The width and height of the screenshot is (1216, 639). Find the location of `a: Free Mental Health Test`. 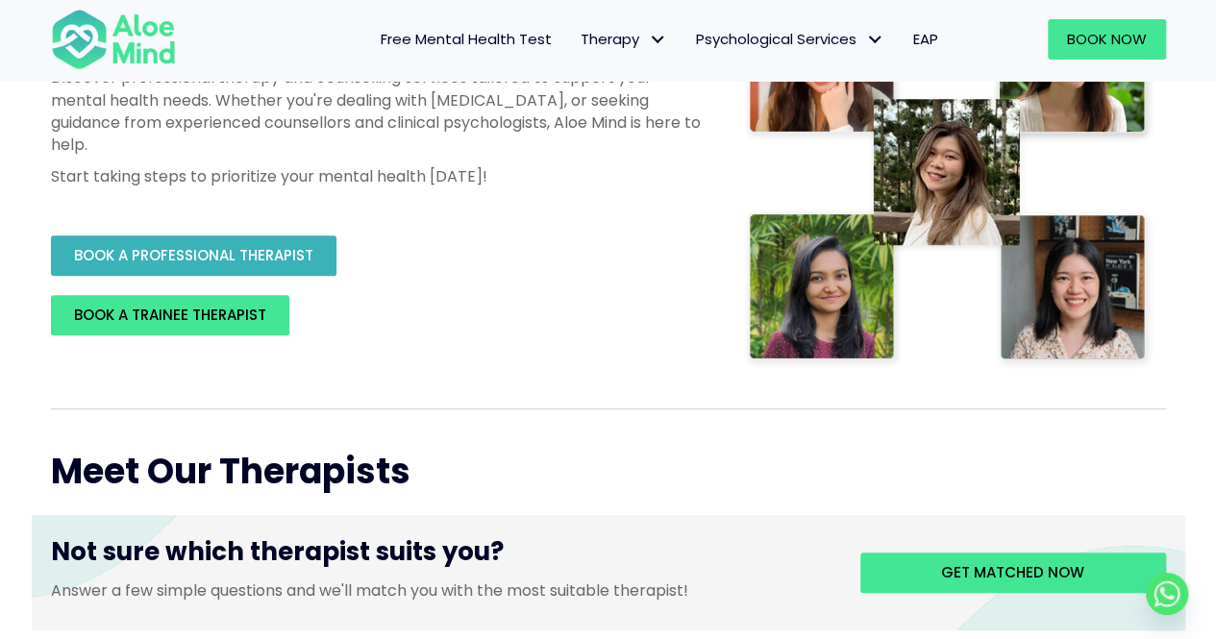

a: Free Mental Health Test is located at coordinates (466, 39).